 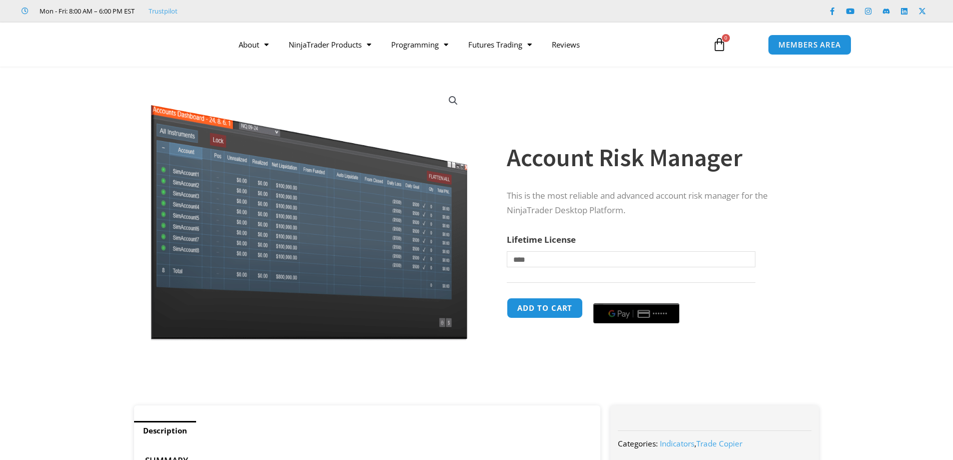 I want to click on button: Buy with GPay, so click(x=637, y=313).